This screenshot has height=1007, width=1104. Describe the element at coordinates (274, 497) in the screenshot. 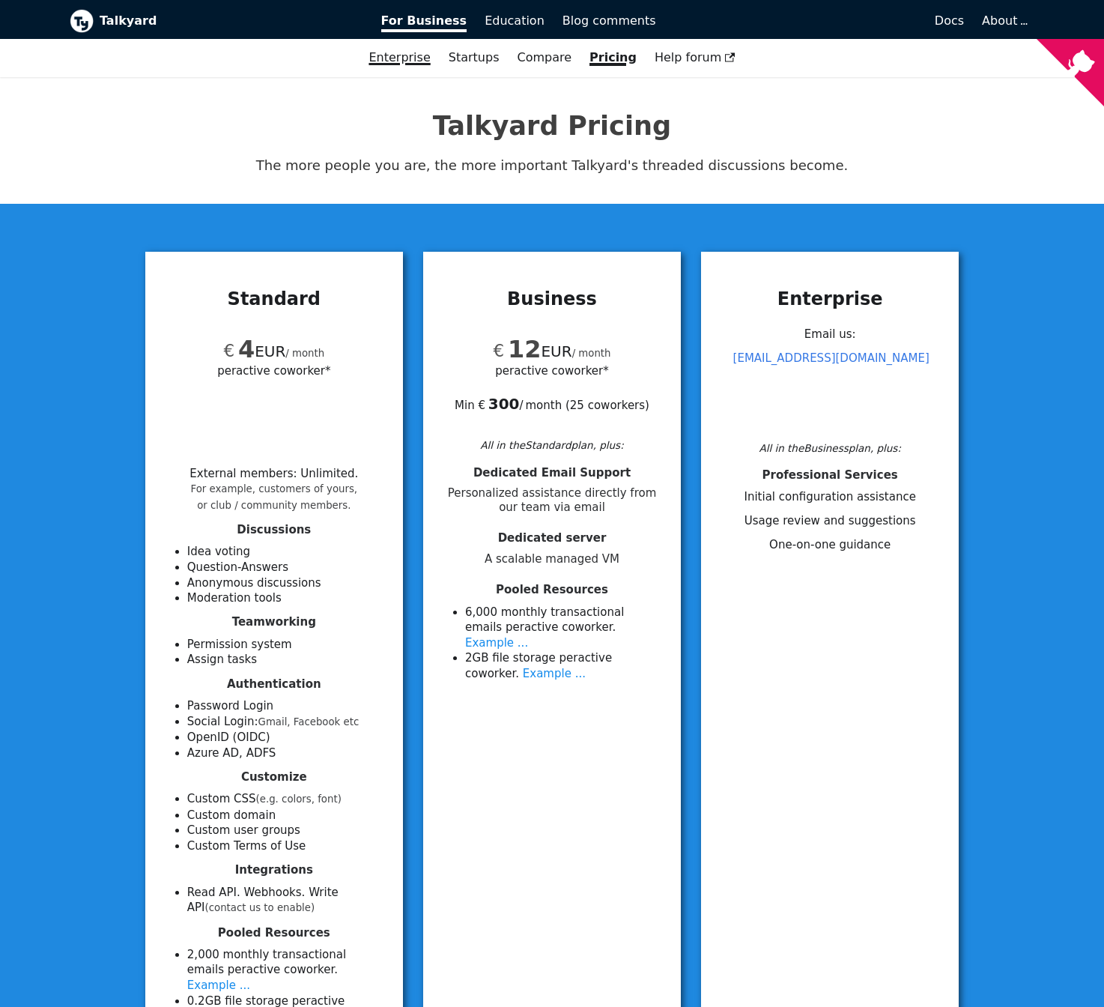

I see `small: For example, customers of yours, or club / community members.` at that location.